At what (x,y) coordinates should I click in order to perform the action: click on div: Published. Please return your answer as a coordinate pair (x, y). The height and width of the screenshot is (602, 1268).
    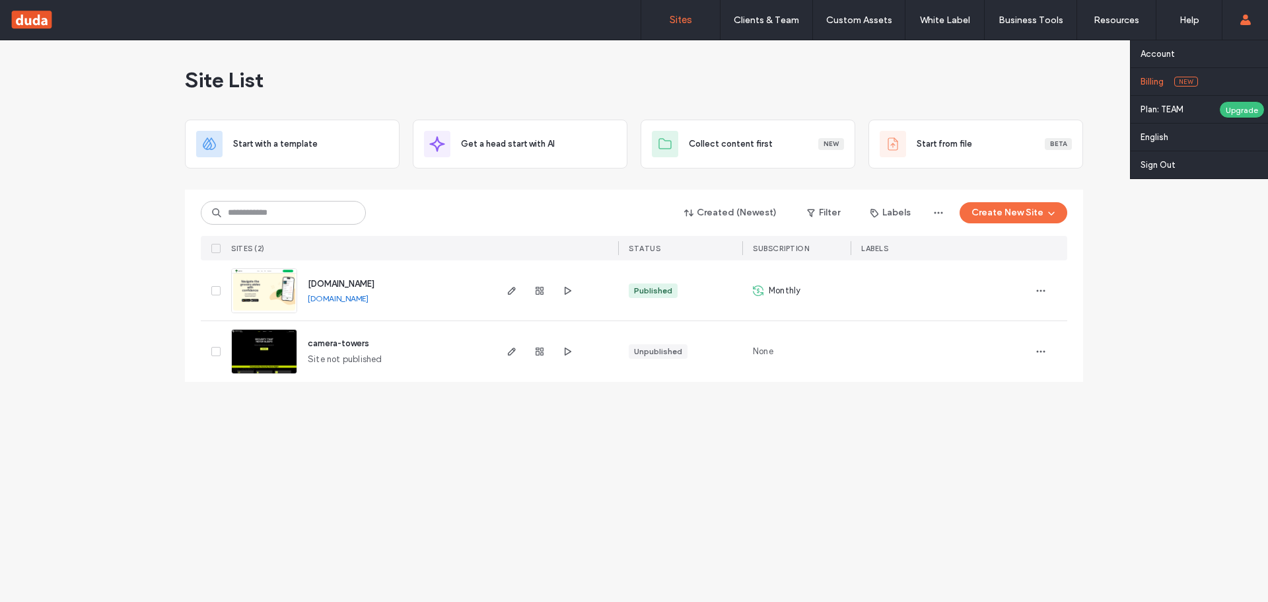
    Looking at the image, I should click on (653, 291).